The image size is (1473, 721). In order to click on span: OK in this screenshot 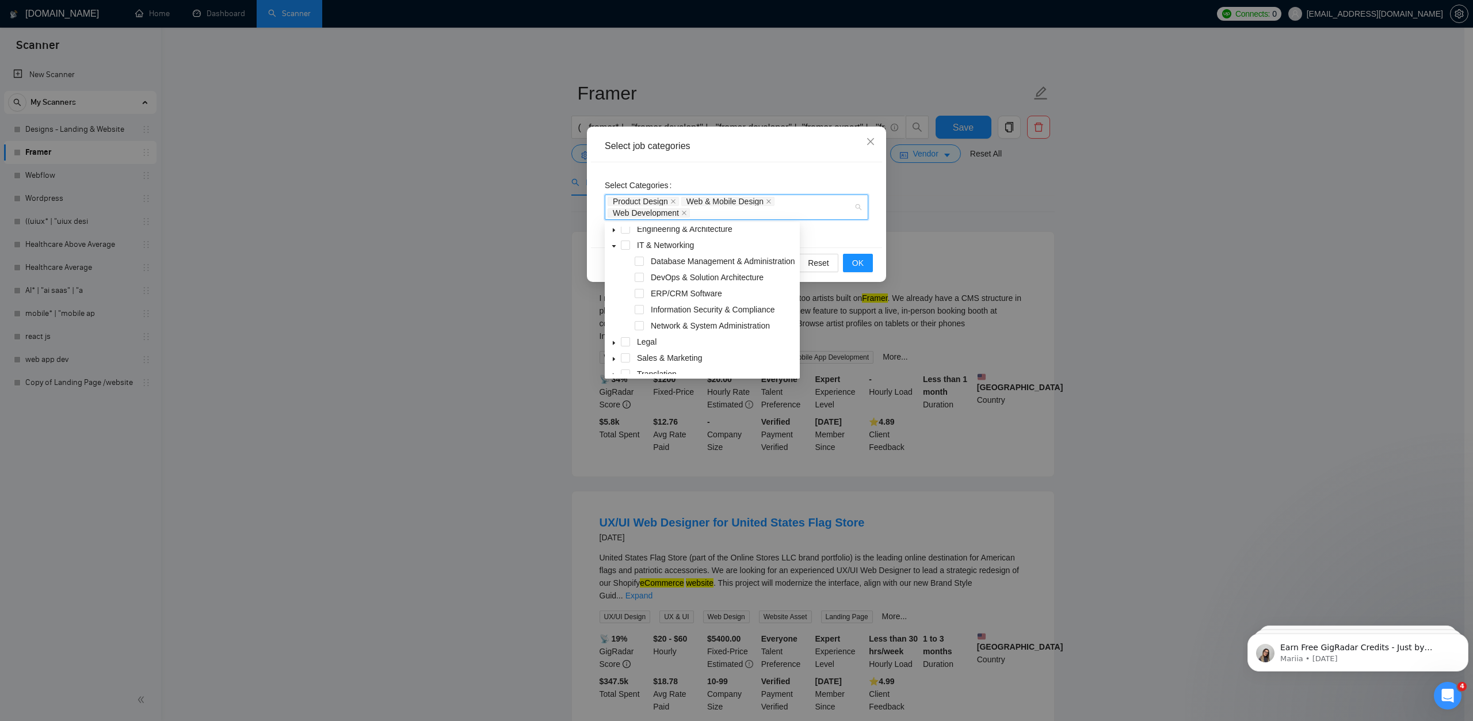, I will do `click(858, 263)`.